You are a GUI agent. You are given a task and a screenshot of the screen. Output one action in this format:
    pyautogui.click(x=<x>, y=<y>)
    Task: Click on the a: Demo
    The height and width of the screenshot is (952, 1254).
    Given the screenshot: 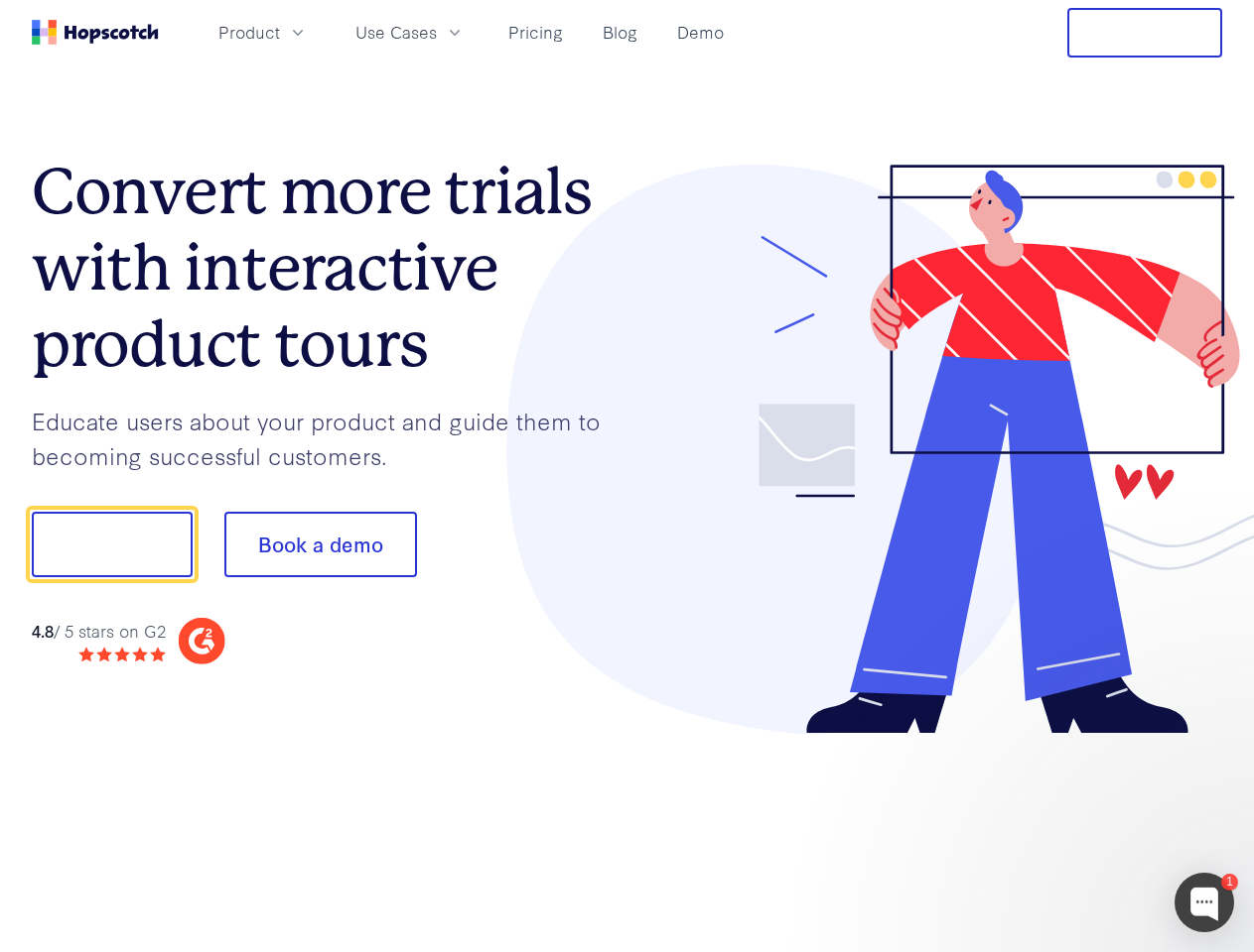 What is the action you would take?
    pyautogui.click(x=700, y=32)
    